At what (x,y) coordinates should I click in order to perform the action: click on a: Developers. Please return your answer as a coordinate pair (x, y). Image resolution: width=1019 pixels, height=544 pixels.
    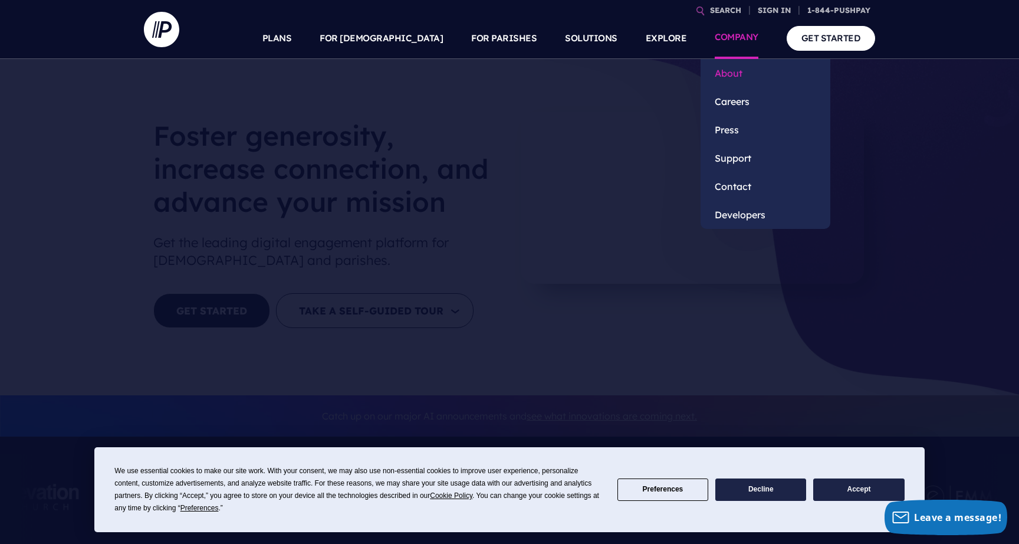
    Looking at the image, I should click on (765, 215).